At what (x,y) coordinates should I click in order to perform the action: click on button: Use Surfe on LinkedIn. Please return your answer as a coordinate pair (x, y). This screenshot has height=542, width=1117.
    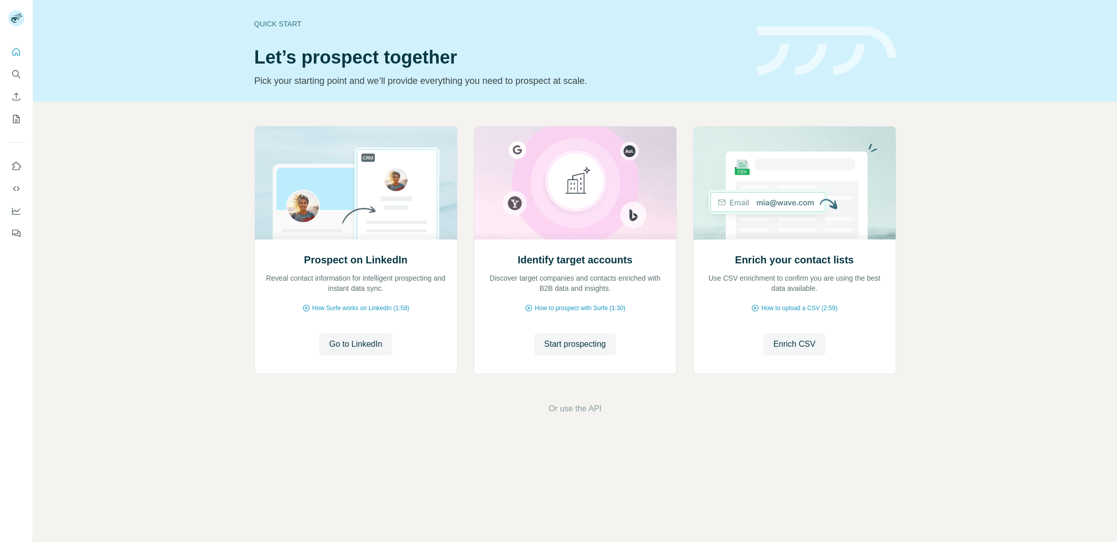
    Looking at the image, I should click on (16, 166).